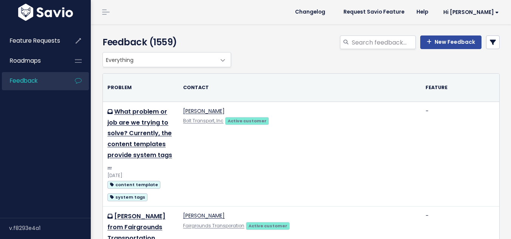 The image size is (511, 239). What do you see at coordinates (32, 61) in the screenshot?
I see `a: Roadmaps` at bounding box center [32, 61].